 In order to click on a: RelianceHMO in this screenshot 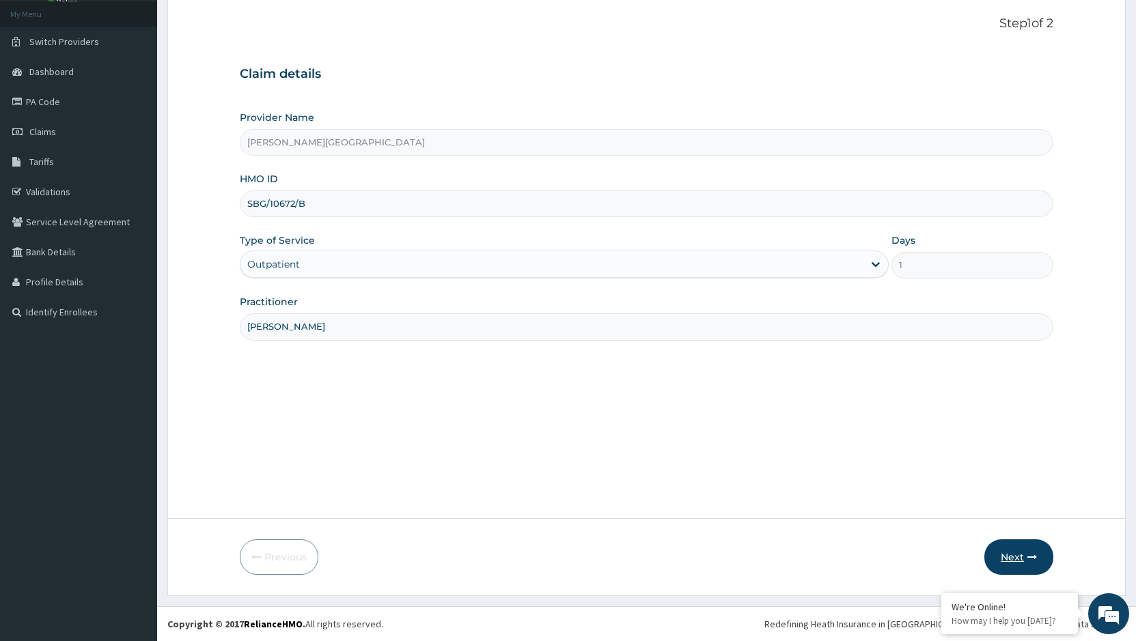, I will do `click(273, 624)`.